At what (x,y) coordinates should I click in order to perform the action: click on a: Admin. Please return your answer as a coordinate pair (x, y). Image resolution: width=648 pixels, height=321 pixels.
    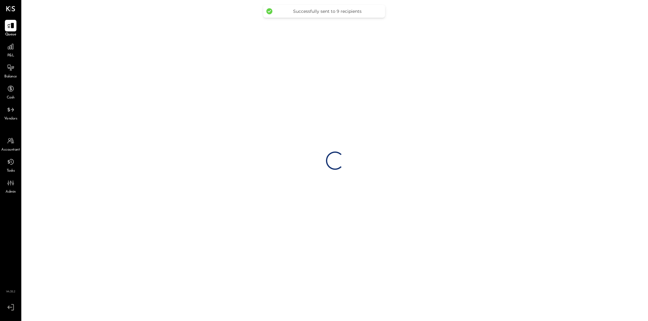
    Looking at the image, I should click on (11, 186).